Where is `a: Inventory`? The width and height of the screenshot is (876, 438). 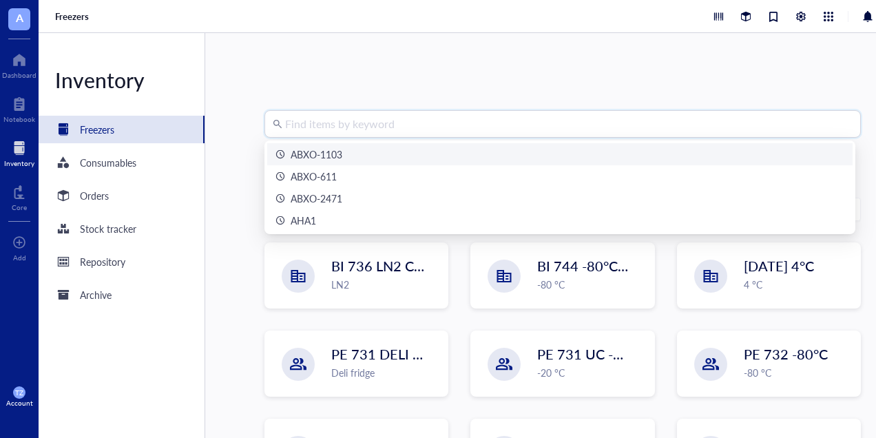 a: Inventory is located at coordinates (19, 152).